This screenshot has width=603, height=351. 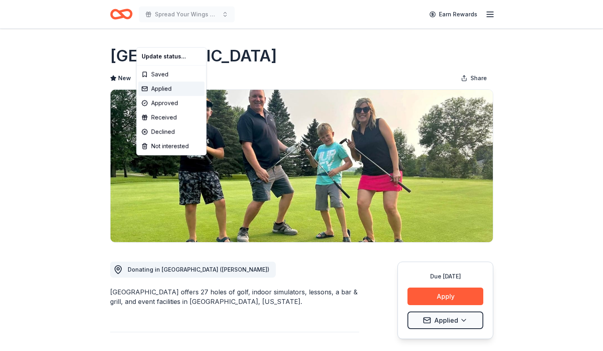 I want to click on div: Not interested, so click(x=172, y=146).